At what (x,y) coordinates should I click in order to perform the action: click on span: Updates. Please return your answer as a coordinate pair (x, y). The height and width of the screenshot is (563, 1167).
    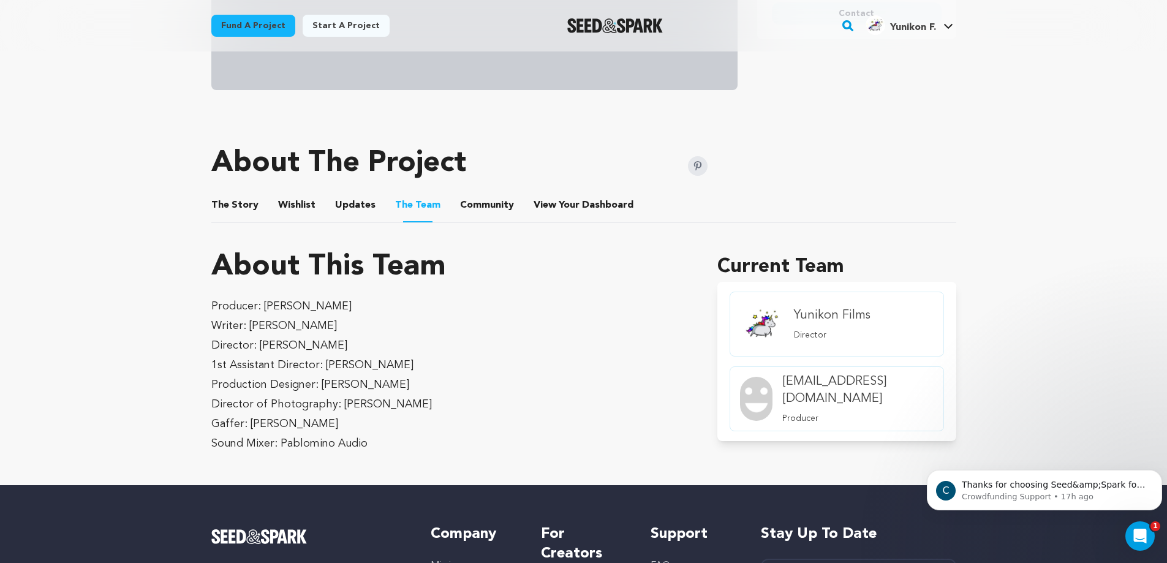
    Looking at the image, I should click on (355, 205).